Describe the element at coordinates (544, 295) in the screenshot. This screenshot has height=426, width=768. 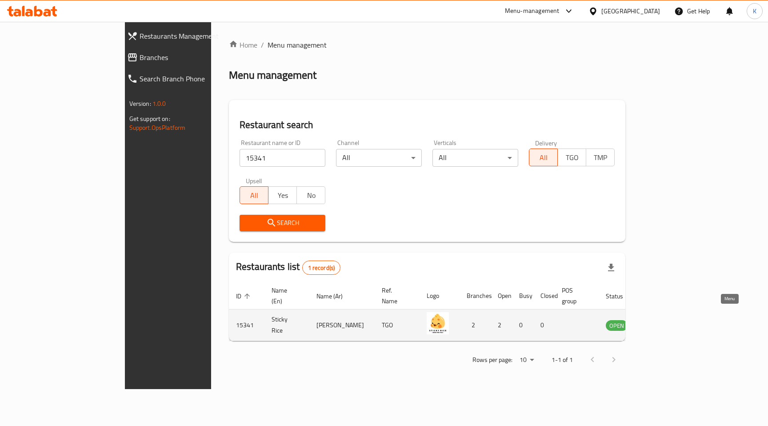
I see `th: Closed` at that location.